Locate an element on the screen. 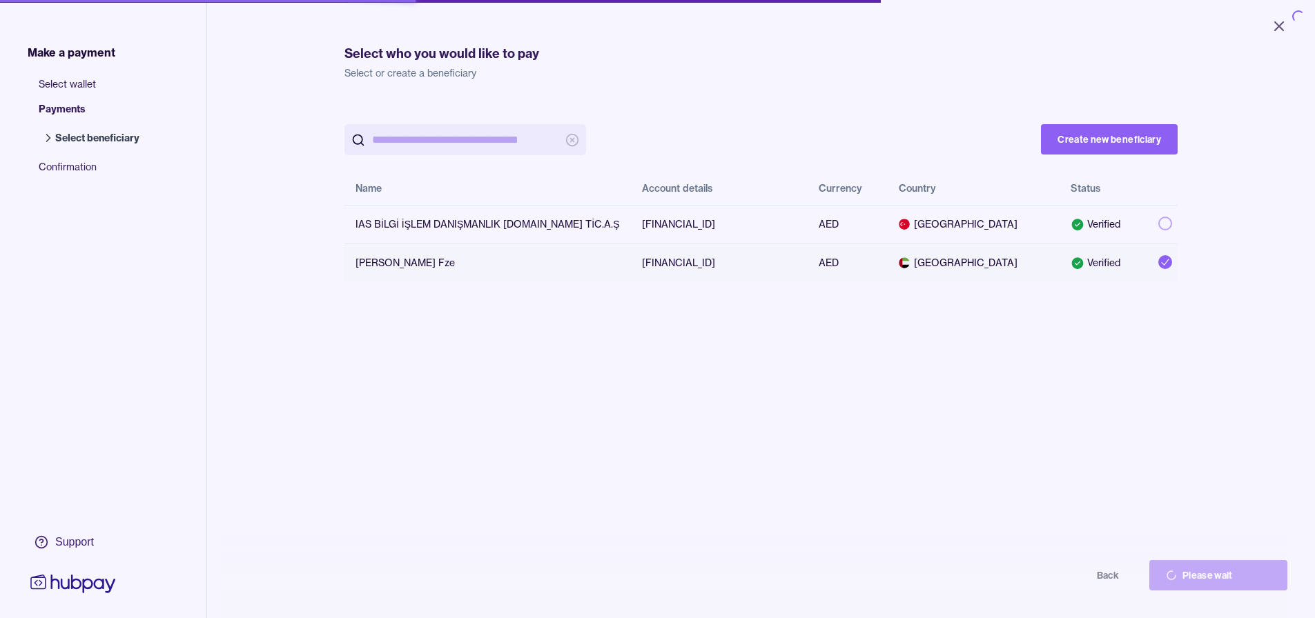 The image size is (1315, 618). div: Support is located at coordinates (75, 542).